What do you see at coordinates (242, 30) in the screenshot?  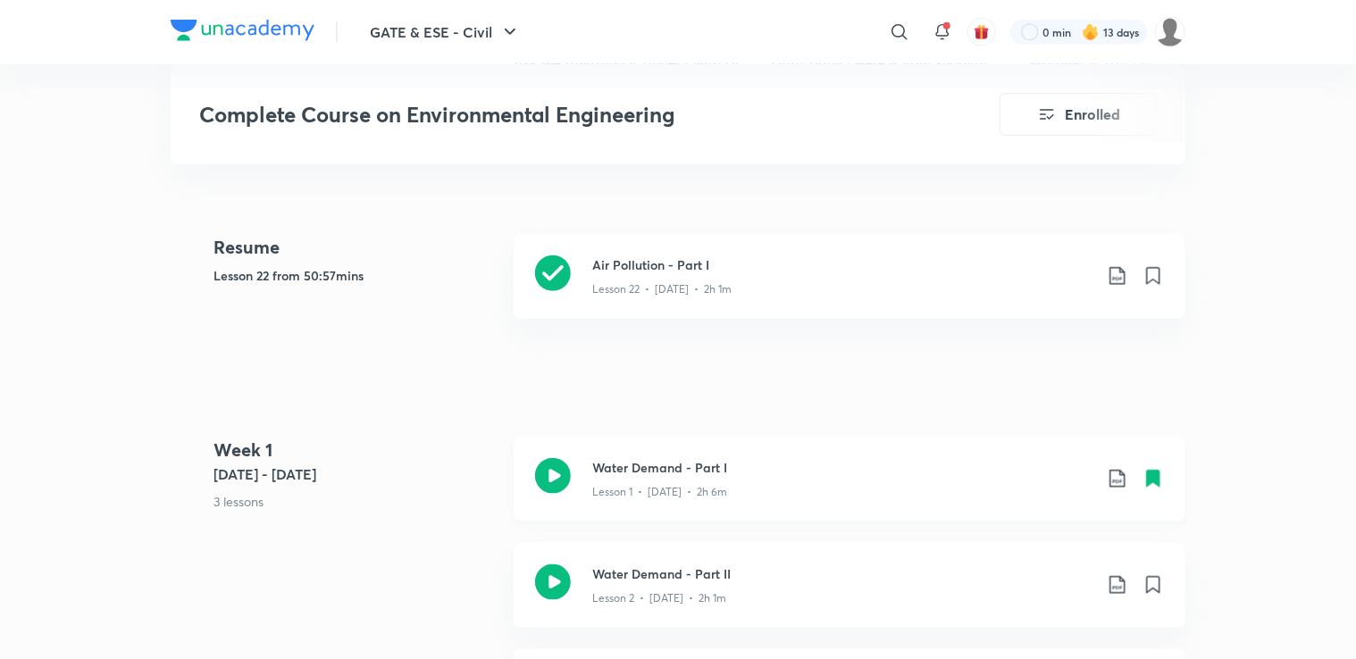 I see `img: Company Logo` at bounding box center [242, 30].